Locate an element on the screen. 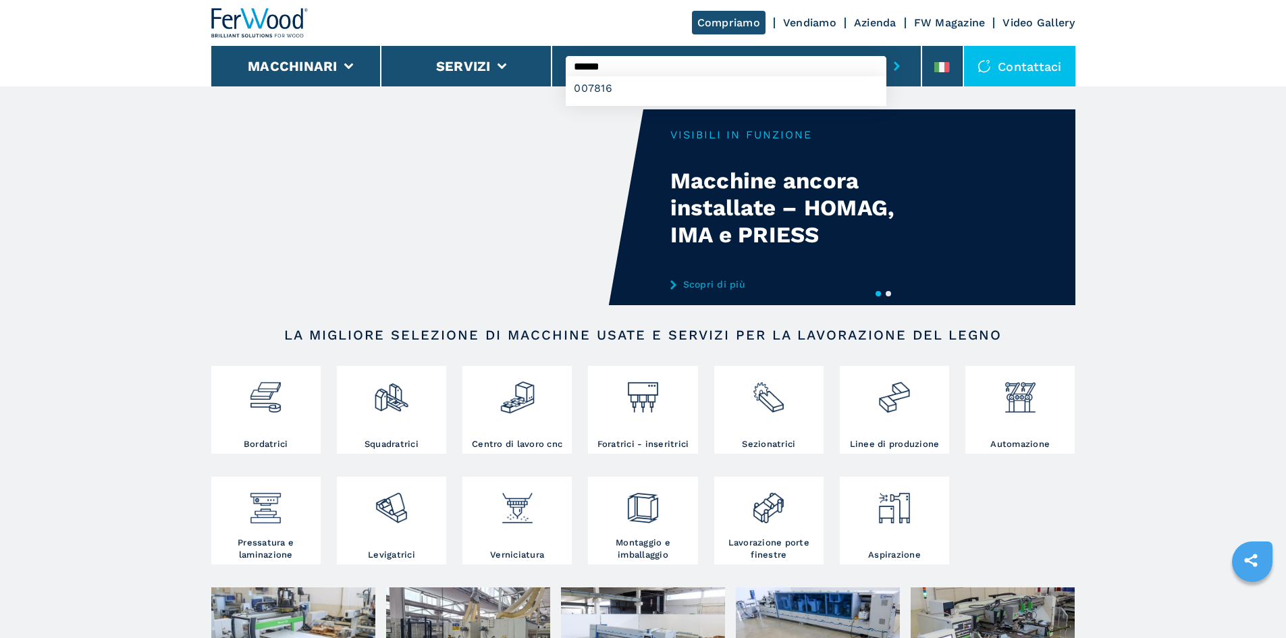 This screenshot has height=638, width=1286. a: Video Gallery is located at coordinates (1039, 22).